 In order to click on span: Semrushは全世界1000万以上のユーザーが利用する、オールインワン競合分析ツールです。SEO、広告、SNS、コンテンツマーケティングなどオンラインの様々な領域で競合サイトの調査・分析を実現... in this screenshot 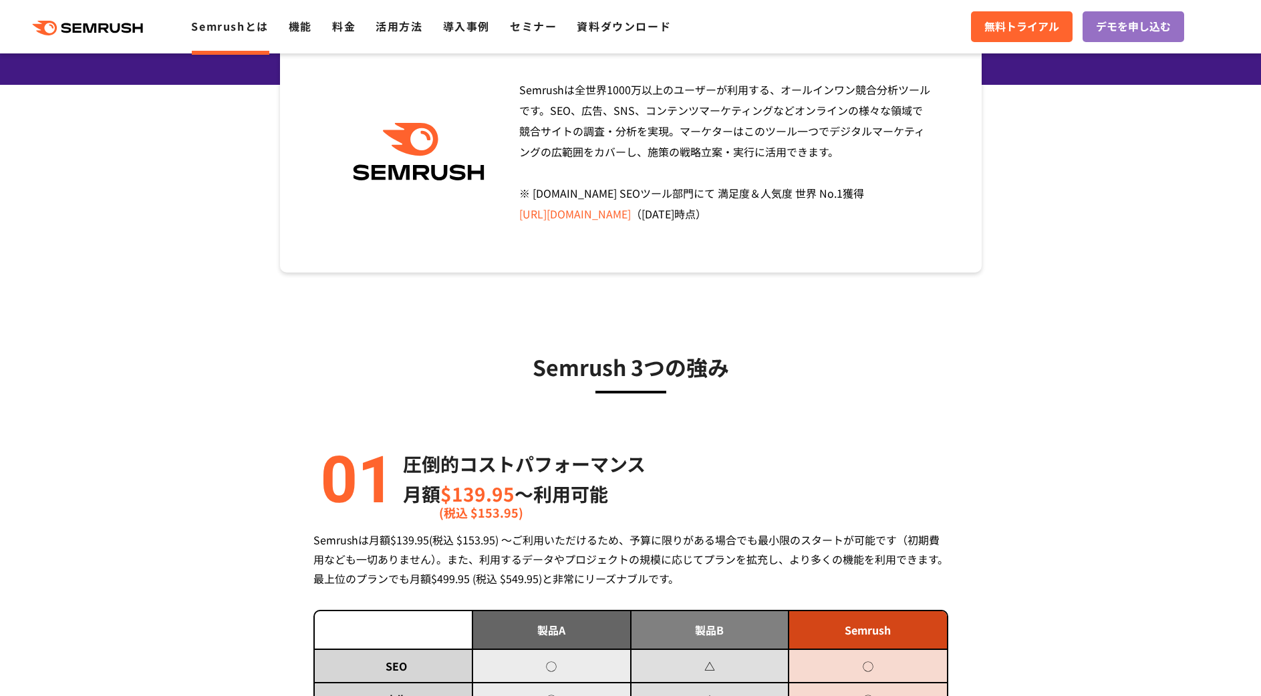, I will do `click(724, 152)`.